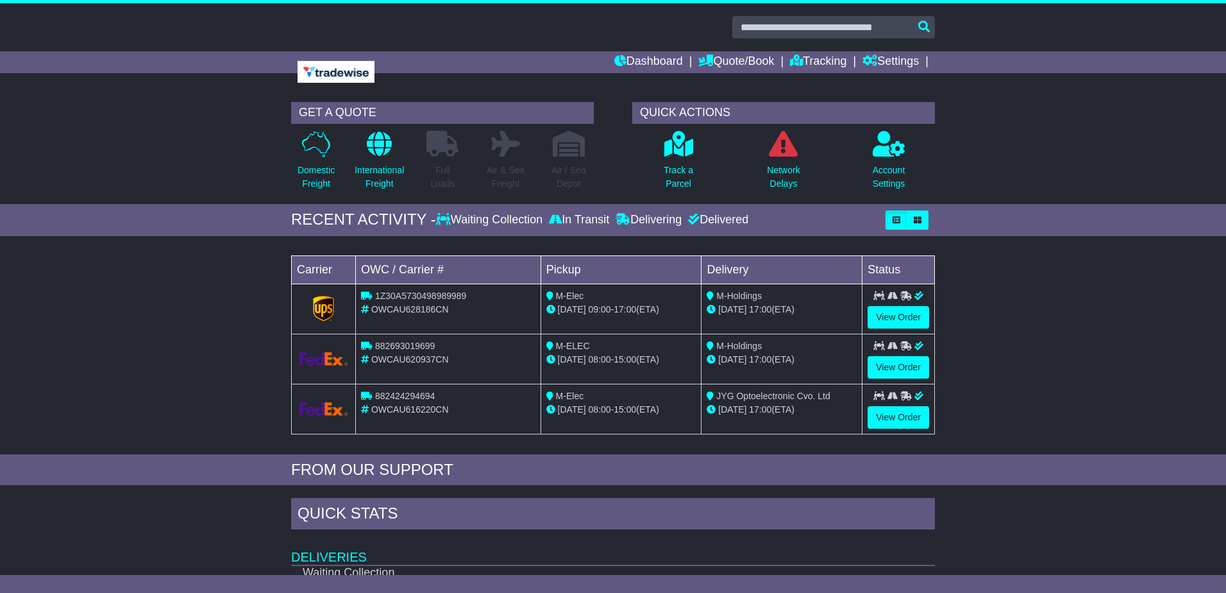 This screenshot has width=1226, height=593. I want to click on span: M-ELEC, so click(573, 346).